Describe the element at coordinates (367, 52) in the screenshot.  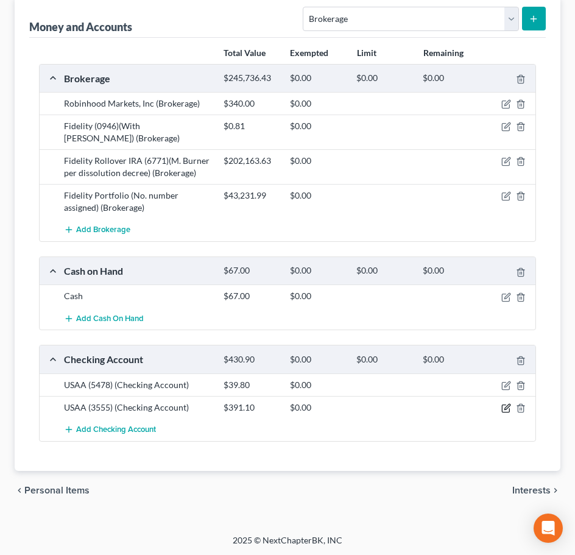
I see `strong: Limit` at that location.